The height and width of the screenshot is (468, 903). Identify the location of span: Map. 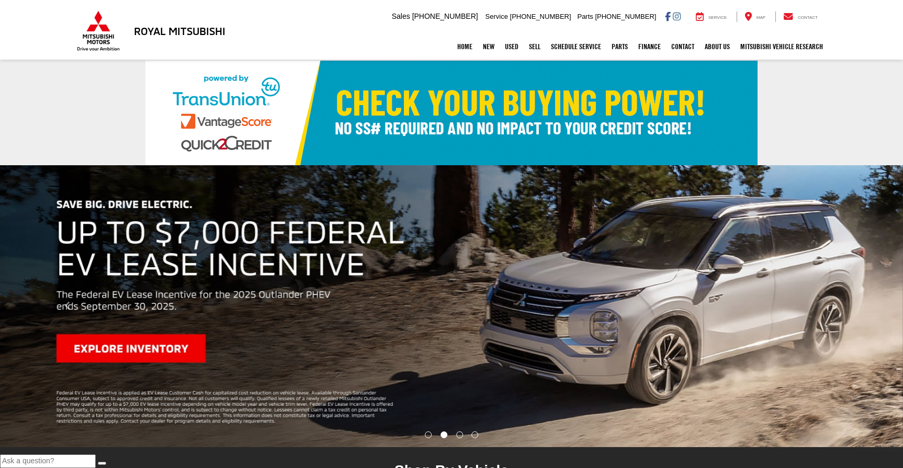
(761, 17).